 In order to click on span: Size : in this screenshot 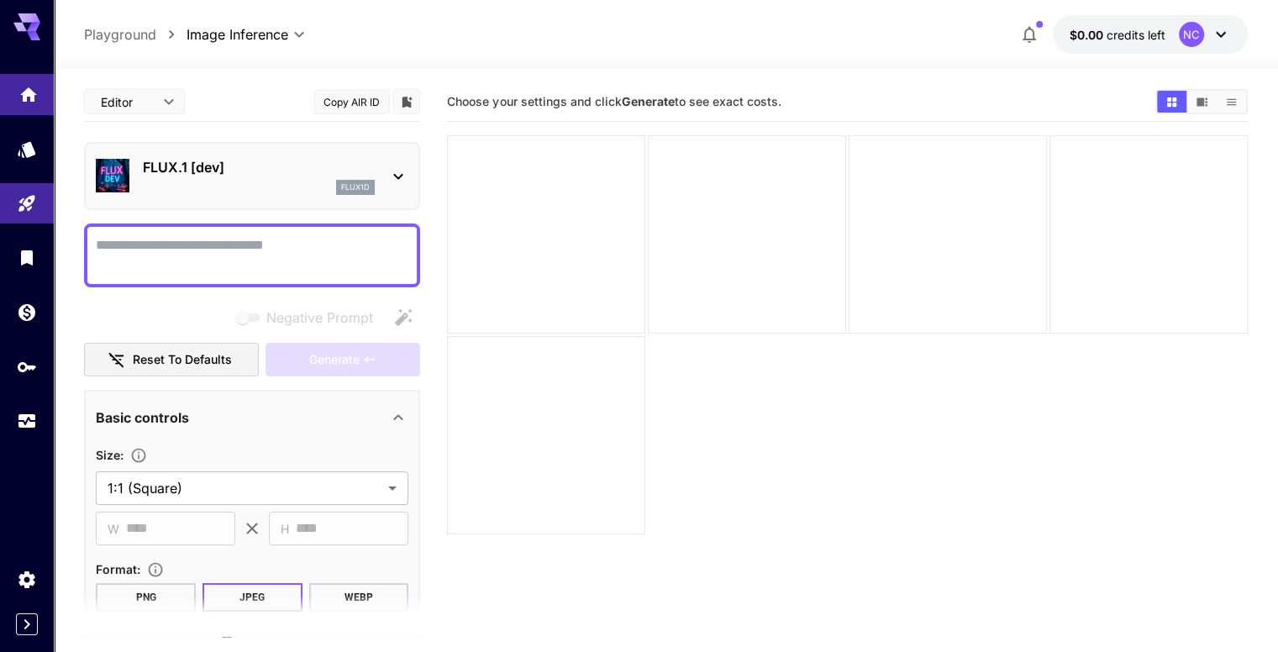, I will do `click(109, 455)`.